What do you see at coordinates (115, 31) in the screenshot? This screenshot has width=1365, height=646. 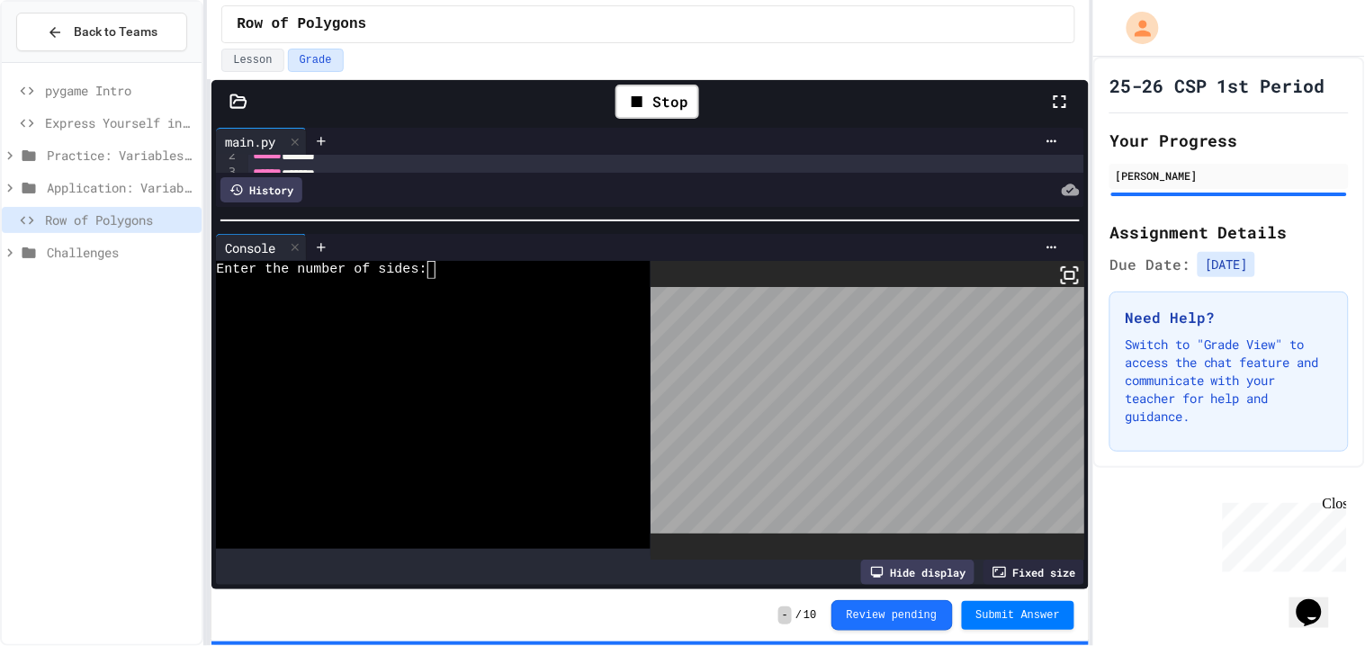 I see `span: Back to Teams` at bounding box center [115, 31].